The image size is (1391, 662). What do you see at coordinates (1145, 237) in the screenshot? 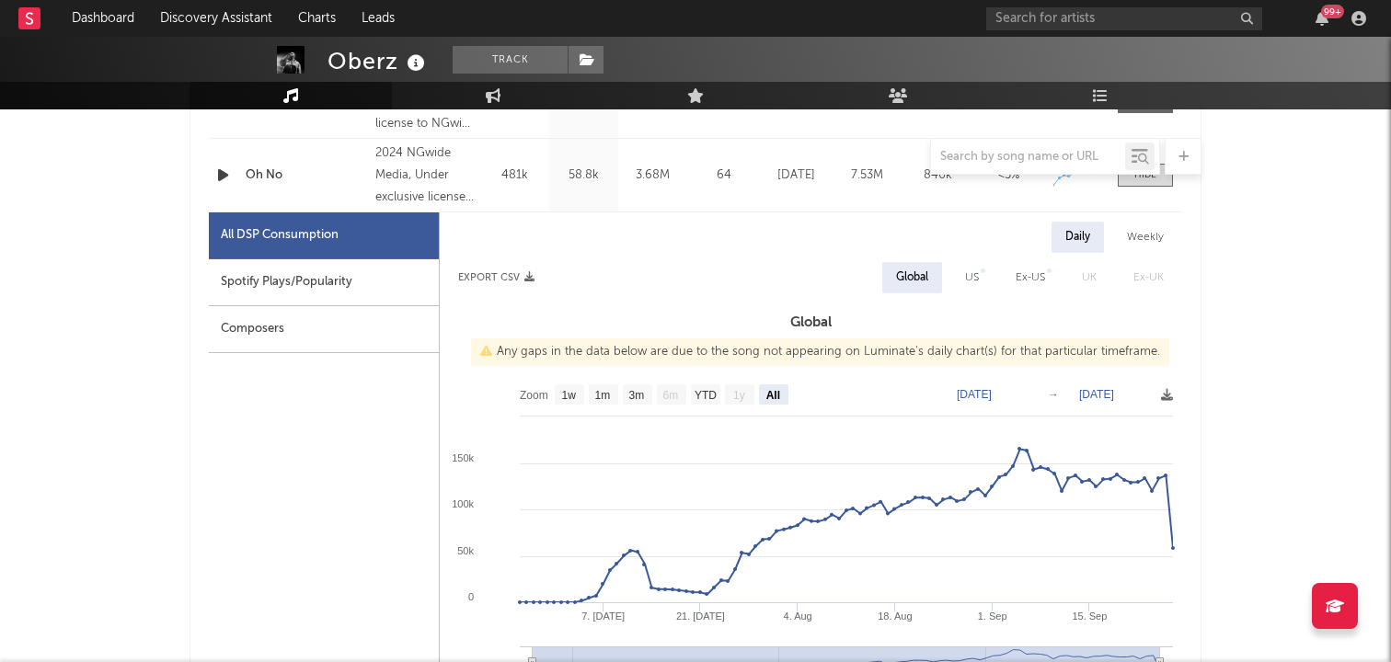
I see `div: Weekly` at bounding box center [1145, 237].